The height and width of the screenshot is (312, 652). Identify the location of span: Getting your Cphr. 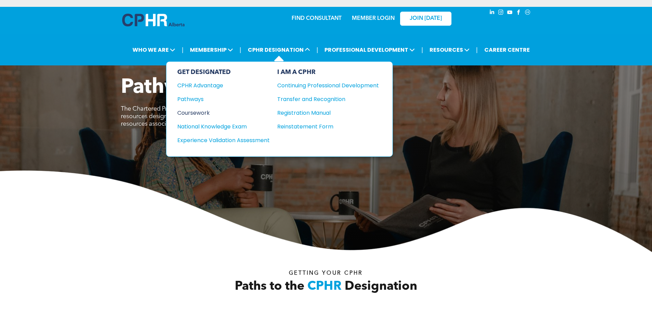
(326, 273).